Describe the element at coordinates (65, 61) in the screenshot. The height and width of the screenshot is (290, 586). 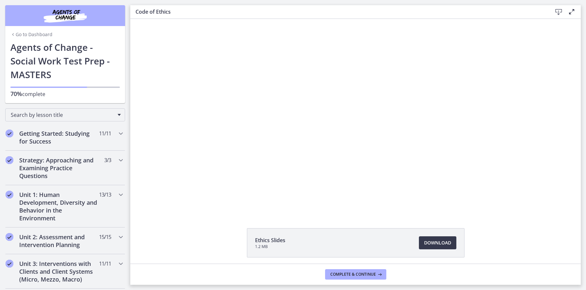
I see `h1: Agents of Change - Social Work Test Prep - MASTERS` at that location.